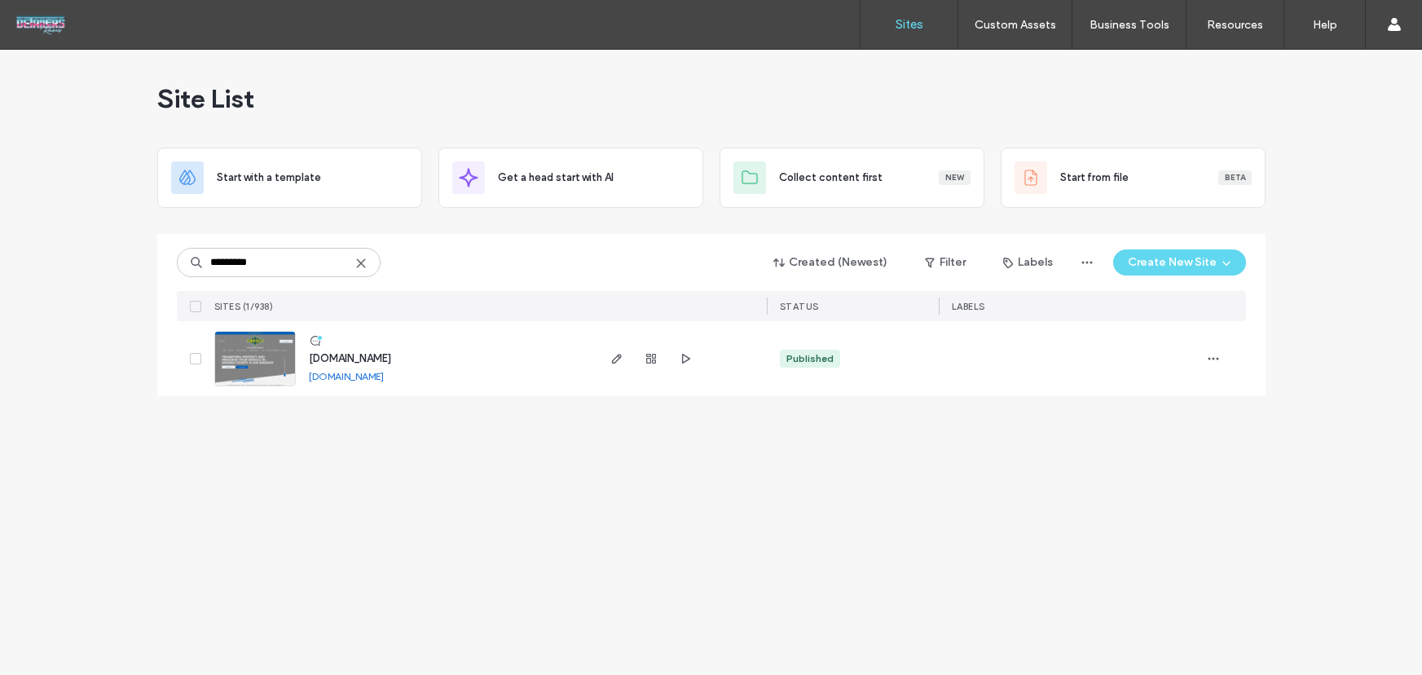 The height and width of the screenshot is (675, 1422). What do you see at coordinates (556, 178) in the screenshot?
I see `span: Get a head start with AI` at bounding box center [556, 178].